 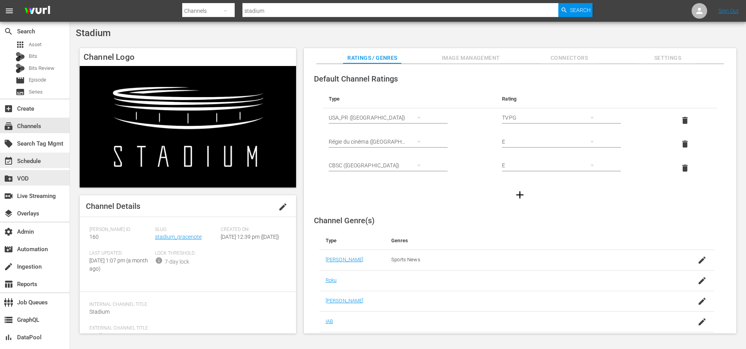 What do you see at coordinates (178, 237) in the screenshot?
I see `a: stadium_gracenote` at bounding box center [178, 237].